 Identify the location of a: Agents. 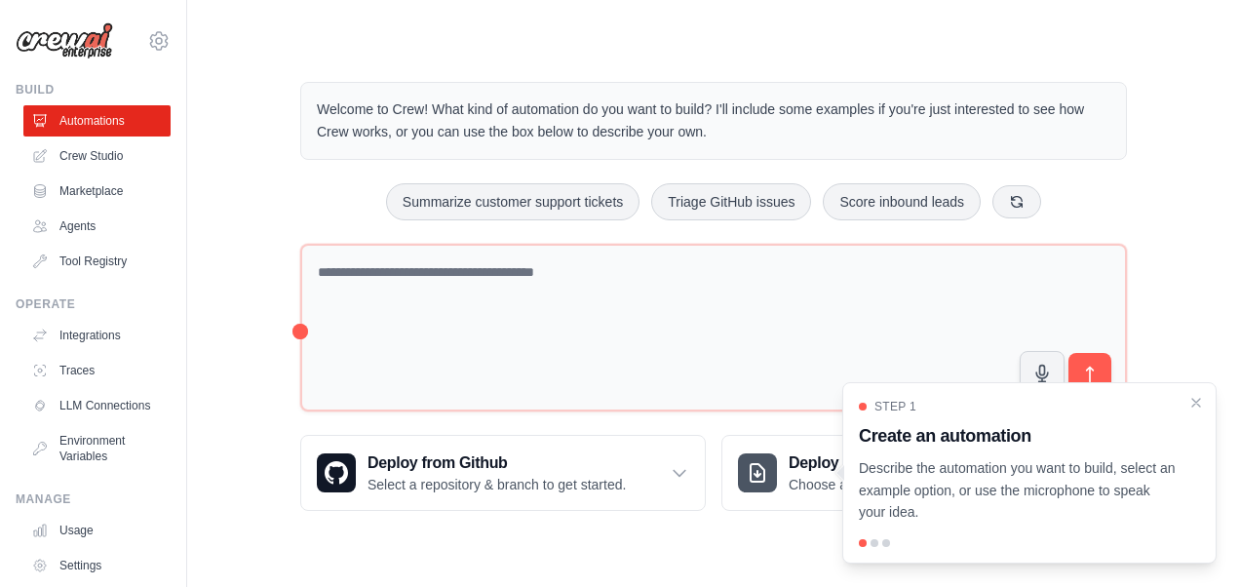
(97, 226).